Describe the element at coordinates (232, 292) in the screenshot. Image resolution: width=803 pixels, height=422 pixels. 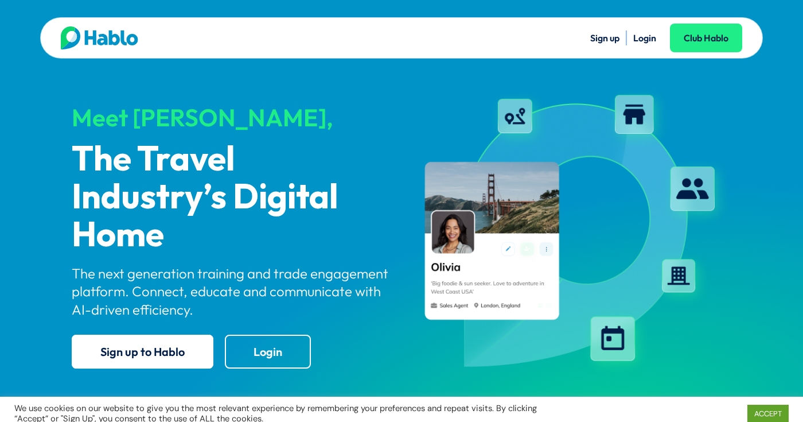
I see `p: The next generation training and trade engagement platform. Connect, educate and communicate with...` at that location.